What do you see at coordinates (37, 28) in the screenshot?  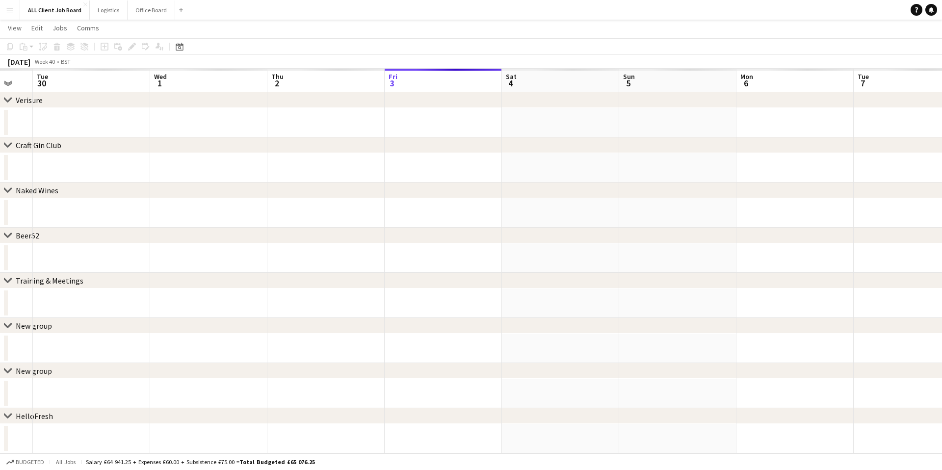 I see `span: Edit` at bounding box center [37, 28].